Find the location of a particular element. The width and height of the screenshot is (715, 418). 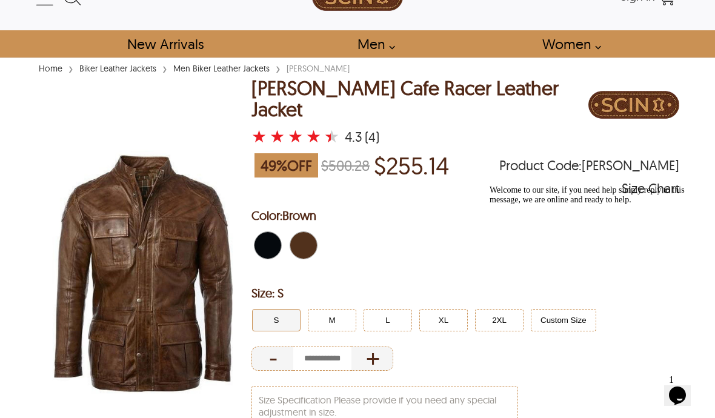

label: 4 rating is located at coordinates (313, 136).